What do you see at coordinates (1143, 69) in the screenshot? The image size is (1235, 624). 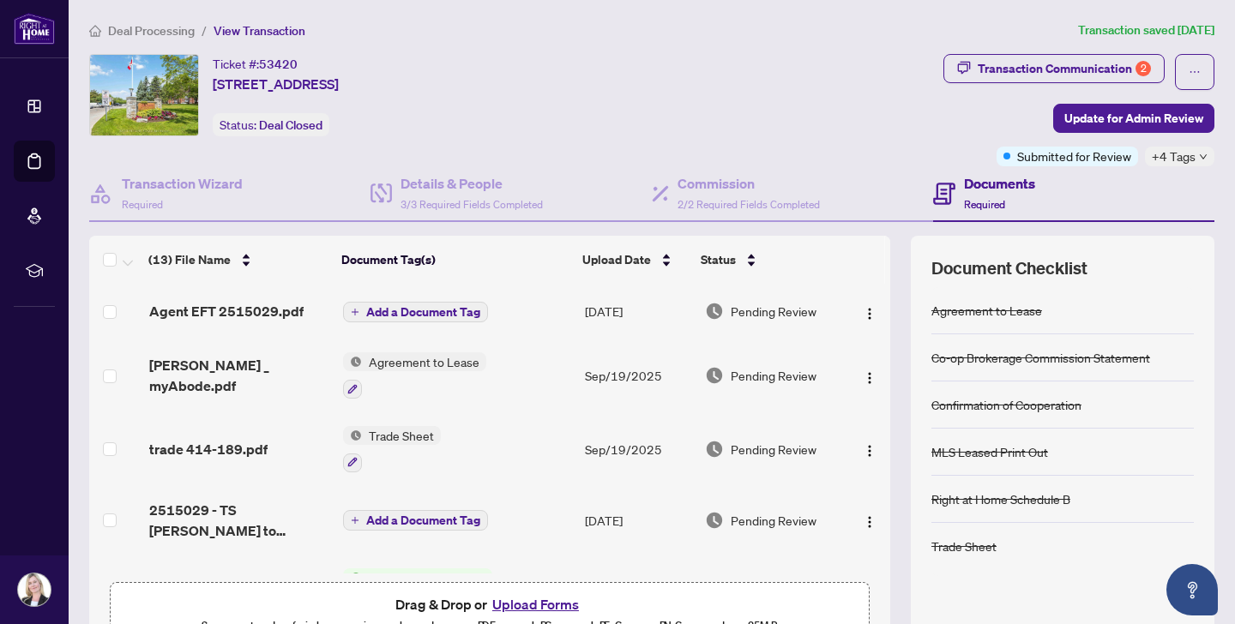 I see `div: 2` at bounding box center [1143, 69].